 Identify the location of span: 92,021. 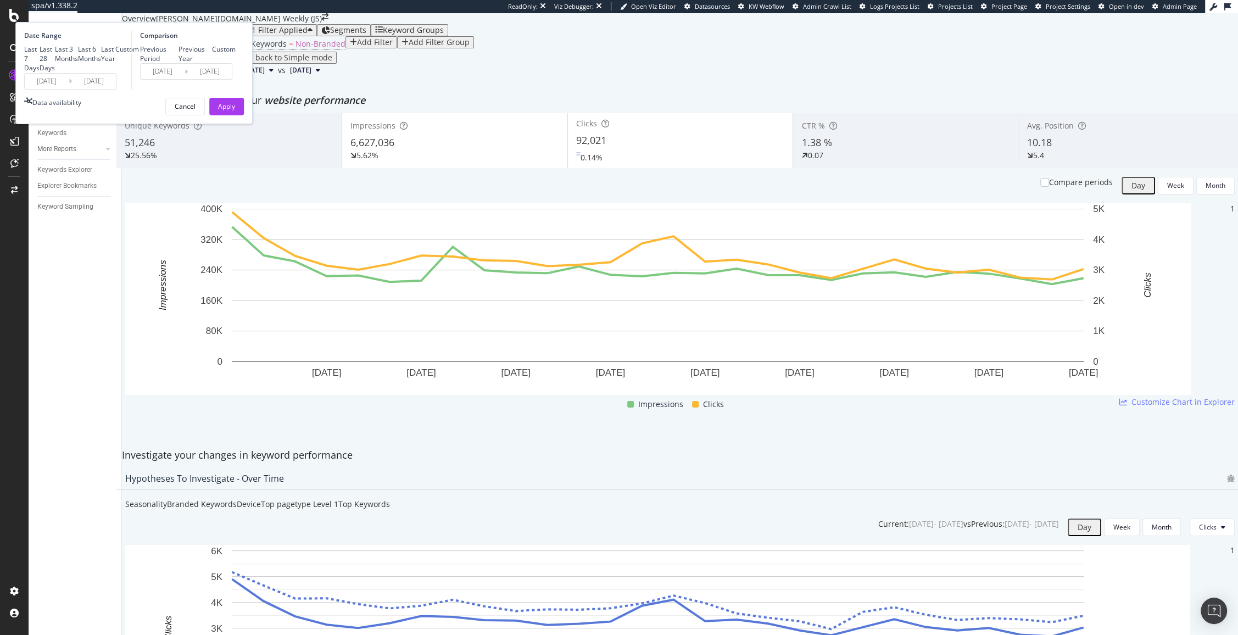
(591, 140).